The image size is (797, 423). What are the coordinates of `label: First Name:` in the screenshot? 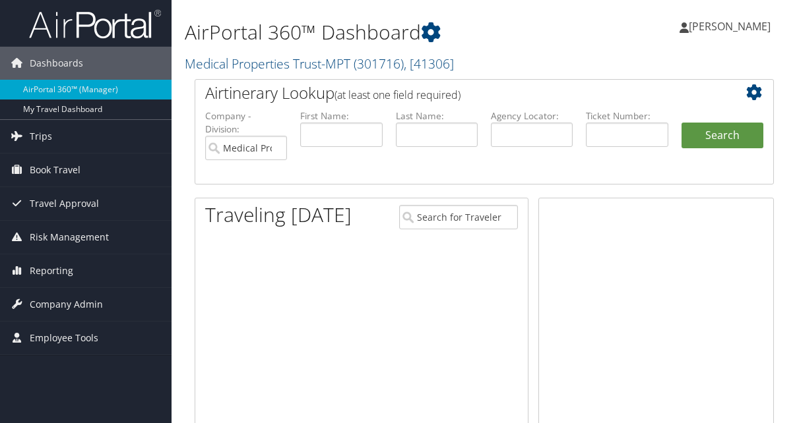 It's located at (341, 116).